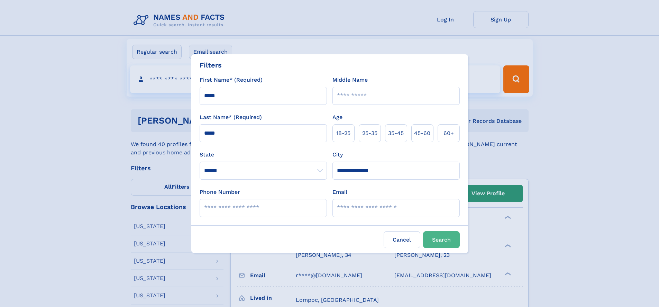 The image size is (659, 307). What do you see at coordinates (449, 133) in the screenshot?
I see `span: 60+` at bounding box center [449, 133].